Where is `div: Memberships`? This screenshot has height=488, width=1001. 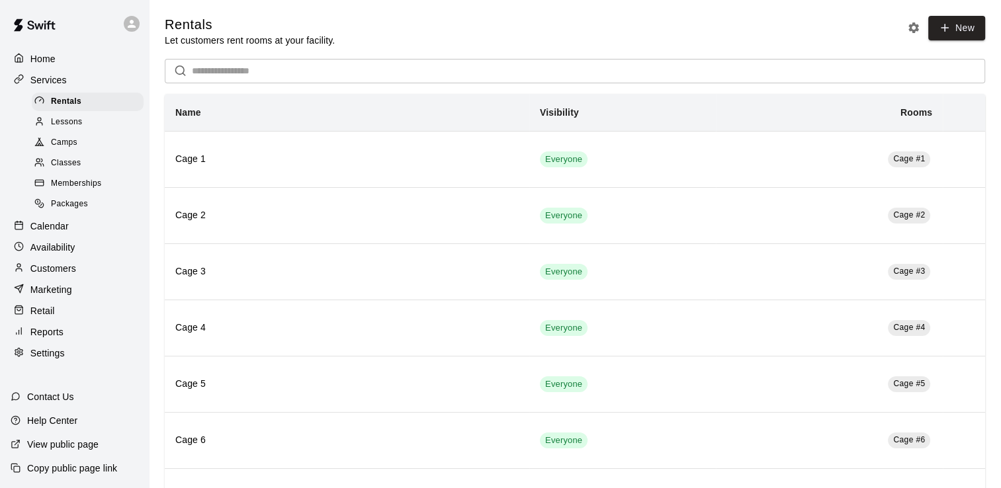 div: Memberships is located at coordinates (87, 184).